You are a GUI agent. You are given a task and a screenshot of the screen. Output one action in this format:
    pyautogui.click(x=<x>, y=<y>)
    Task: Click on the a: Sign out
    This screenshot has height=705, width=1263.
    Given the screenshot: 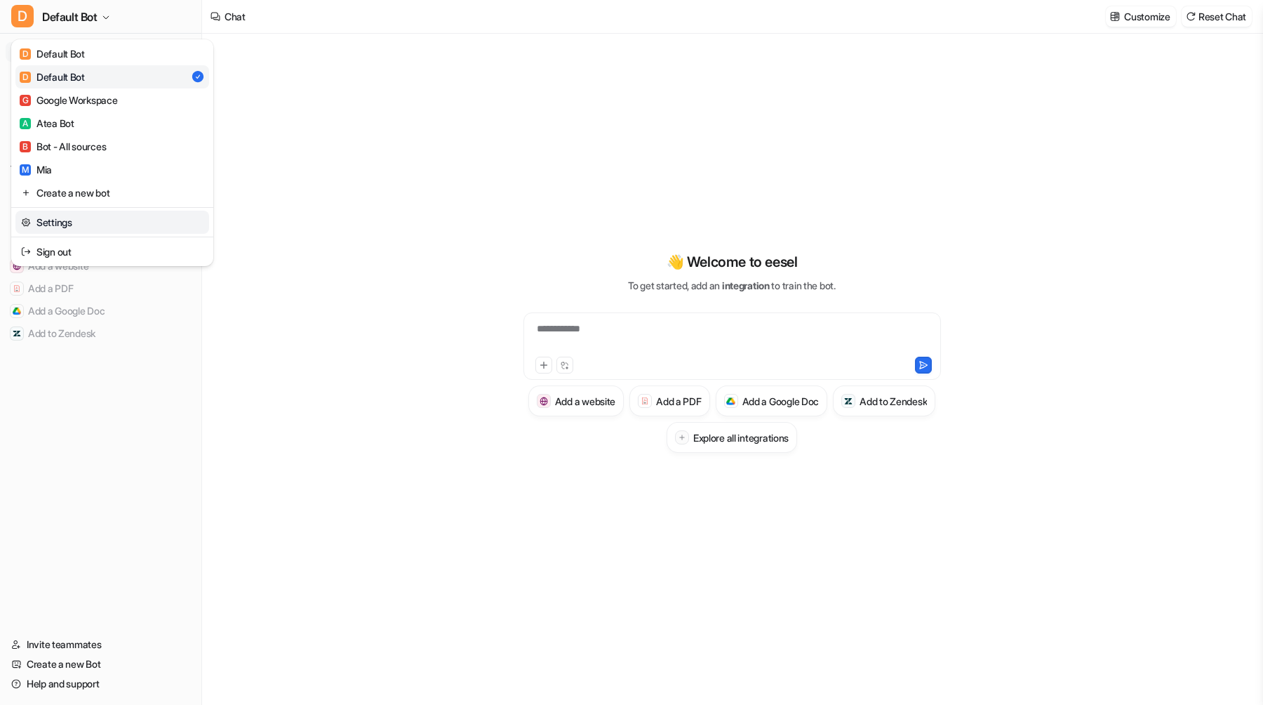 What is the action you would take?
    pyautogui.click(x=112, y=251)
    